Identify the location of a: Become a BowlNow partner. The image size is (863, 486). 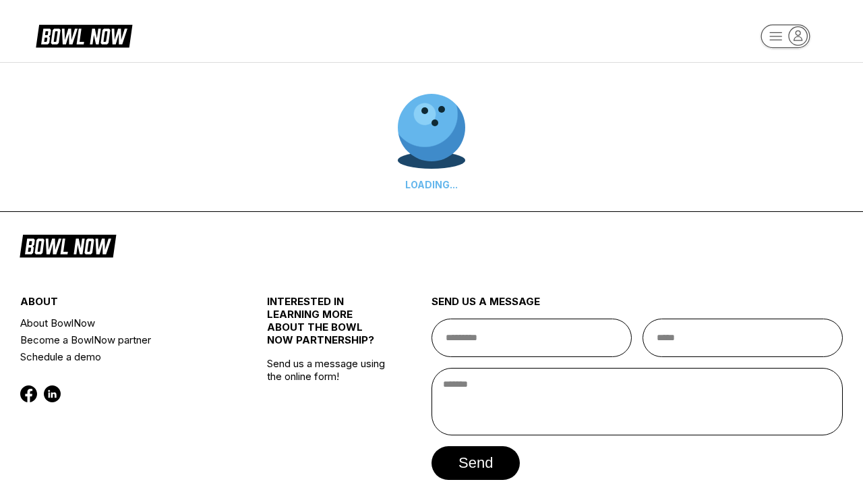
(123, 339).